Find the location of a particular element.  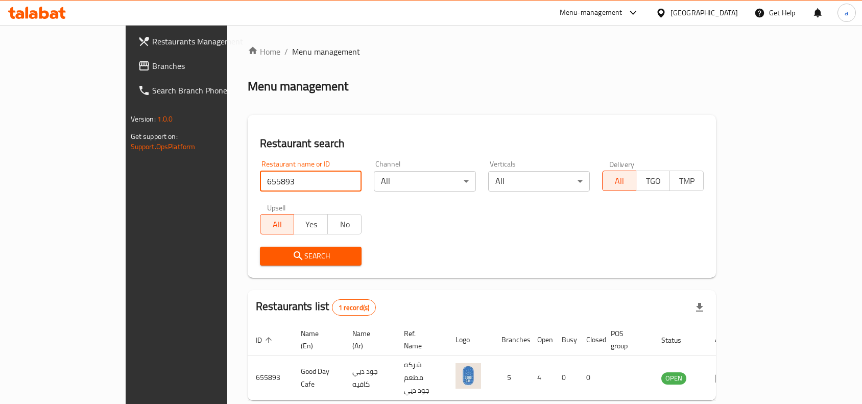

span: OPEN is located at coordinates (674, 378).